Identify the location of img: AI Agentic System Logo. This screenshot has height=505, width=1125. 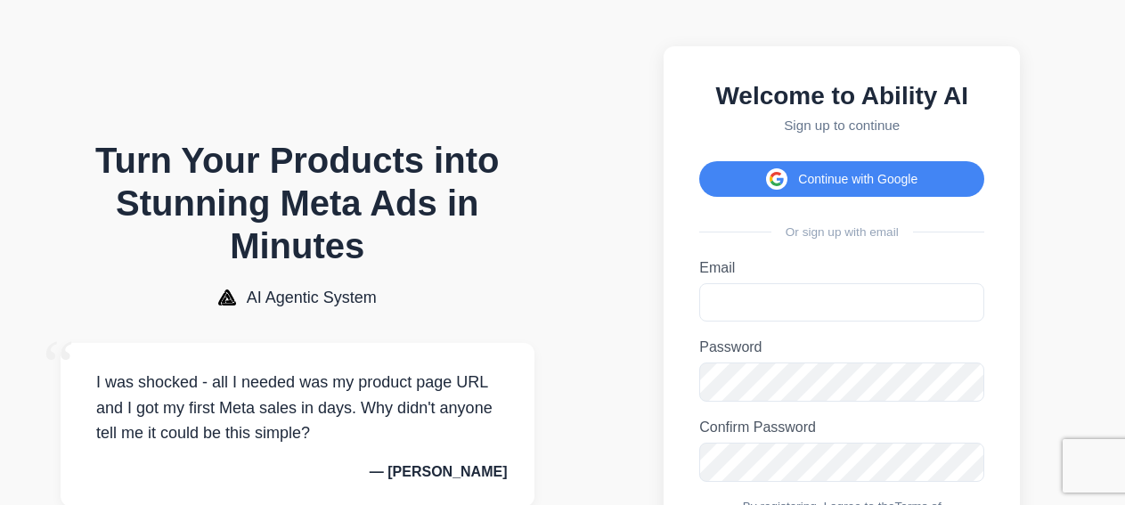
(227, 297).